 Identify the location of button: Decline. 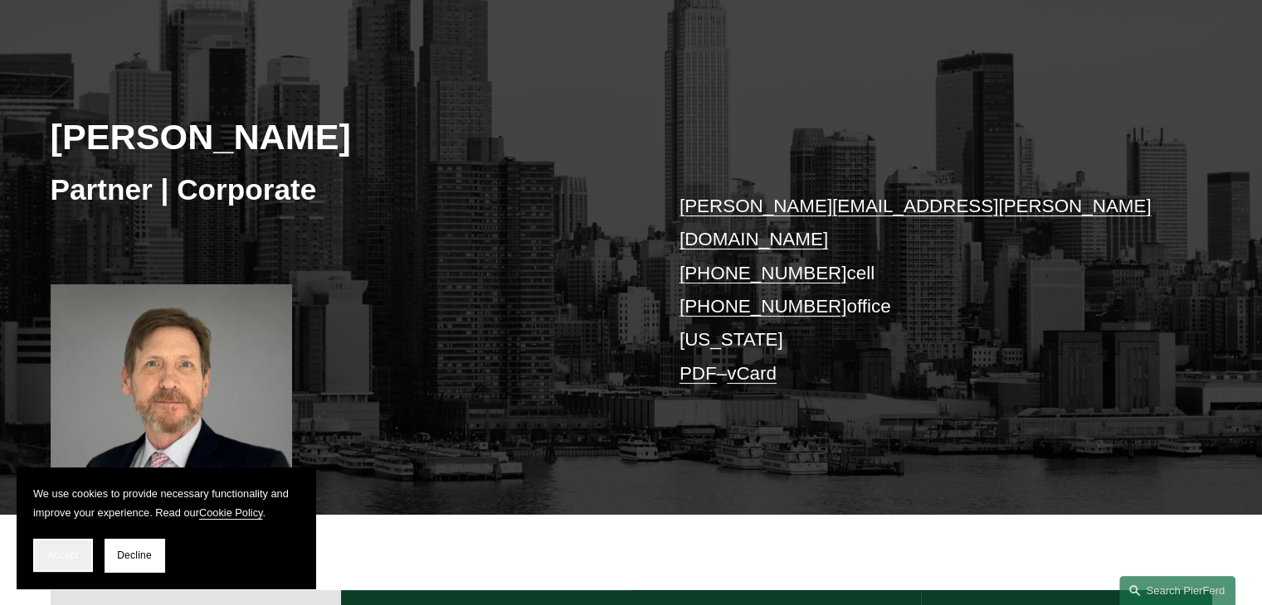
(134, 556).